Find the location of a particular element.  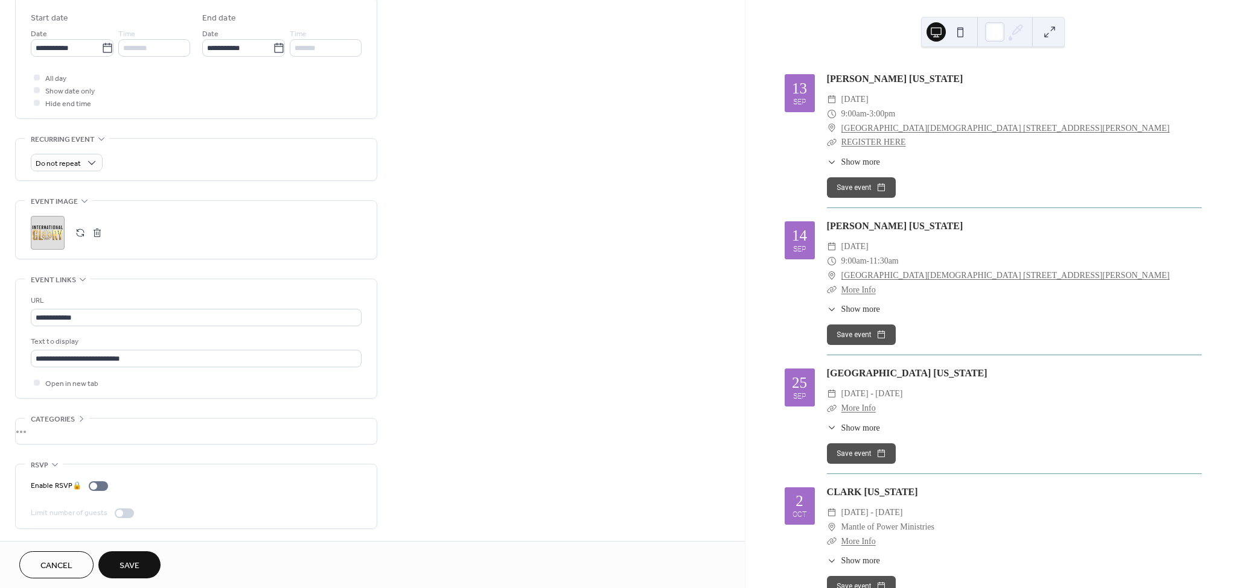

div: Oct is located at coordinates (799, 515).